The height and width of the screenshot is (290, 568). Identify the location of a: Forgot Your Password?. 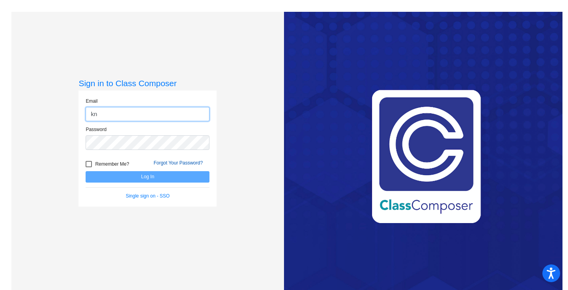
(178, 163).